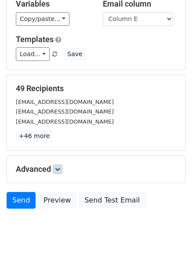 This screenshot has width=192, height=256. I want to click on a: Templates, so click(35, 39).